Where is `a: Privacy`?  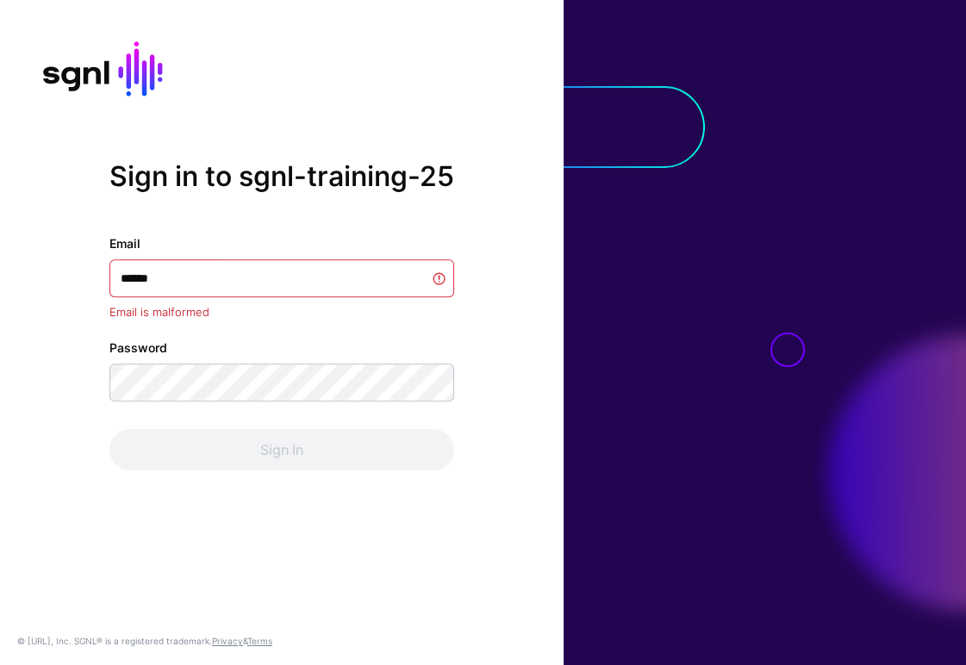
a: Privacy is located at coordinates (227, 641).